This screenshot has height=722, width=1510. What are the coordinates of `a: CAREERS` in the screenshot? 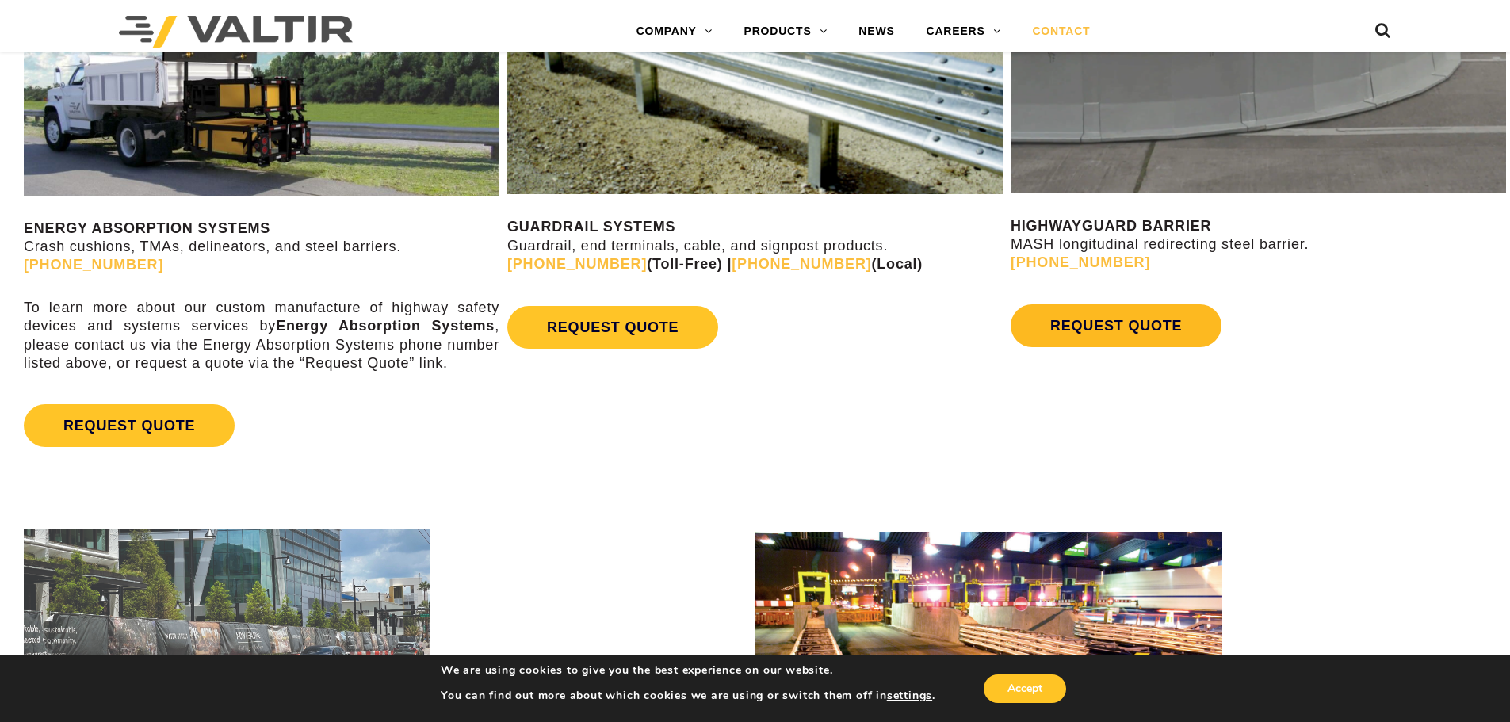 It's located at (964, 32).